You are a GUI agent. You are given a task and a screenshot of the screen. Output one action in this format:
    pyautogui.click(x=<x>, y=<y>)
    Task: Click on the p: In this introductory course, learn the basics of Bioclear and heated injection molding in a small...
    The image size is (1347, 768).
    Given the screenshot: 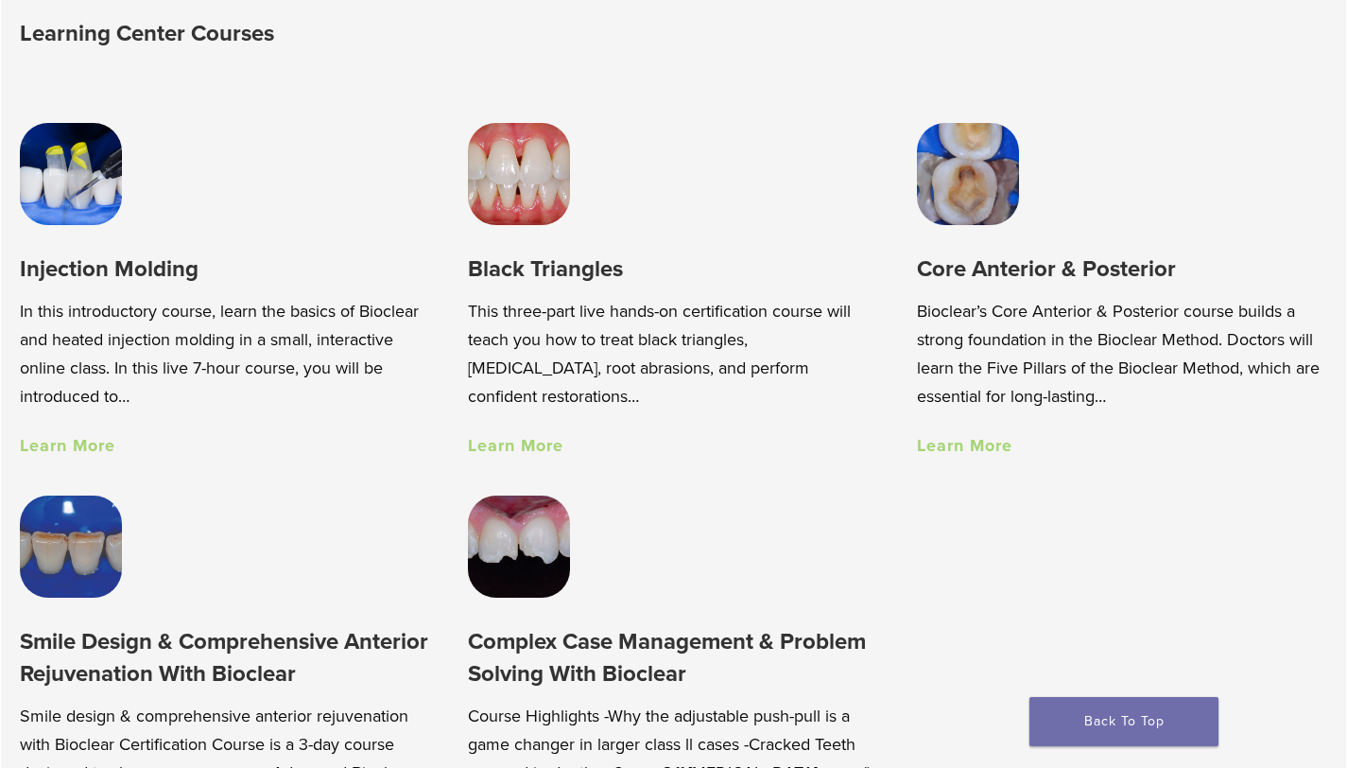 What is the action you would take?
    pyautogui.click(x=225, y=354)
    